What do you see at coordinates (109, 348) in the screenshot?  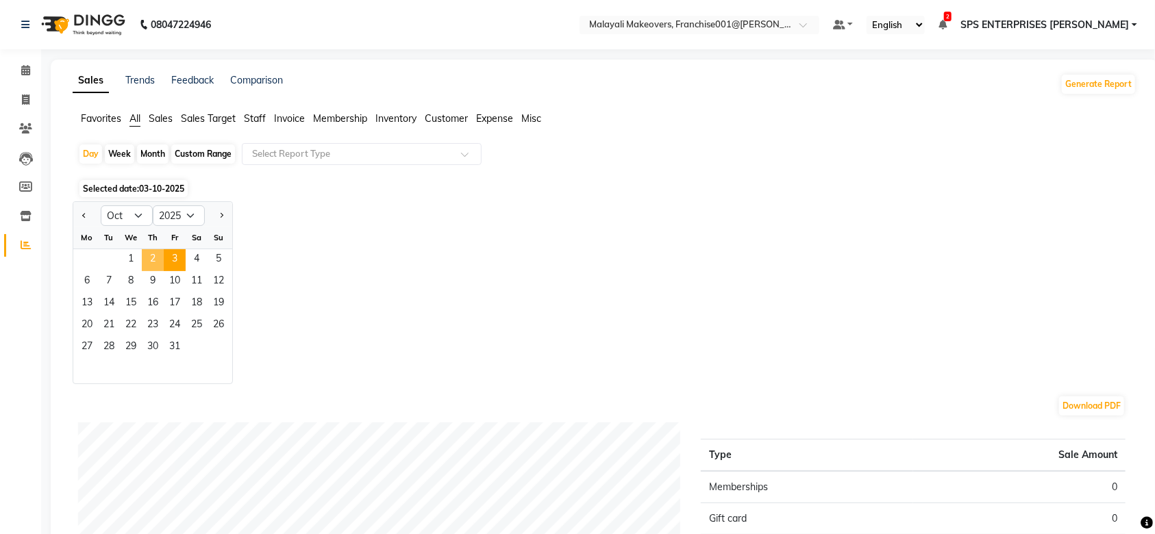 I see `div: Tuesday, October 28, 2025` at bounding box center [109, 348].